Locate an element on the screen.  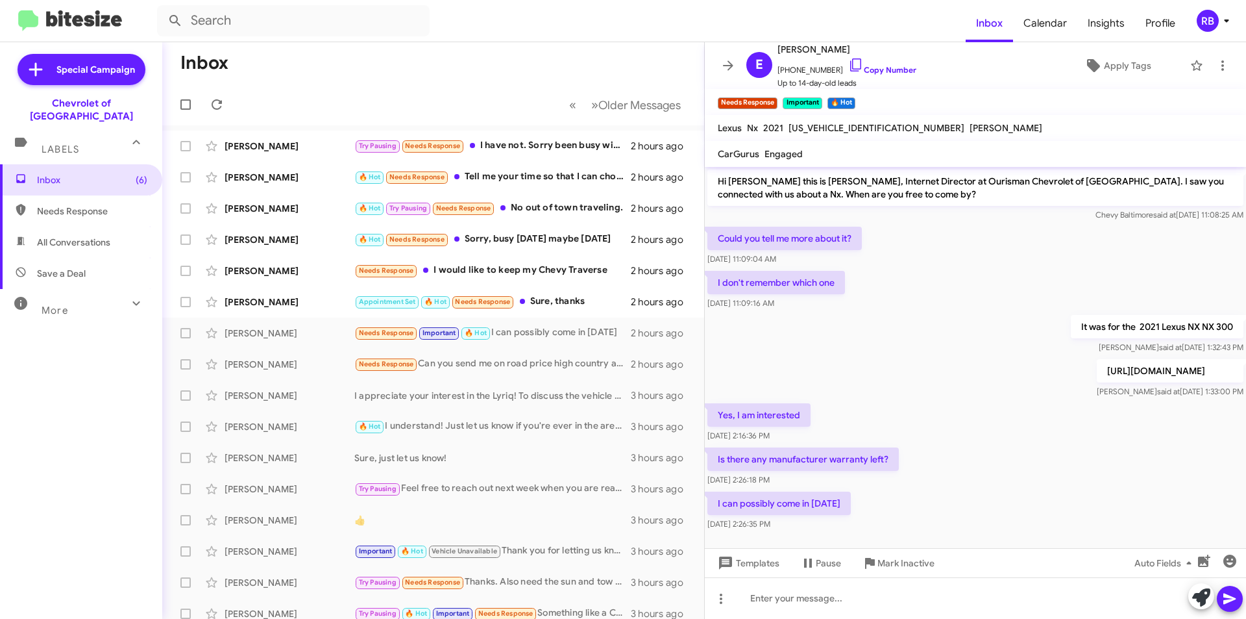
div: RB is located at coordinates (1208, 21).